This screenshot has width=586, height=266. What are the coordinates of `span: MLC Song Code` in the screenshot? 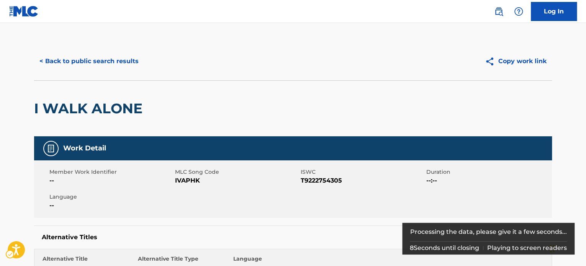 It's located at (237, 172).